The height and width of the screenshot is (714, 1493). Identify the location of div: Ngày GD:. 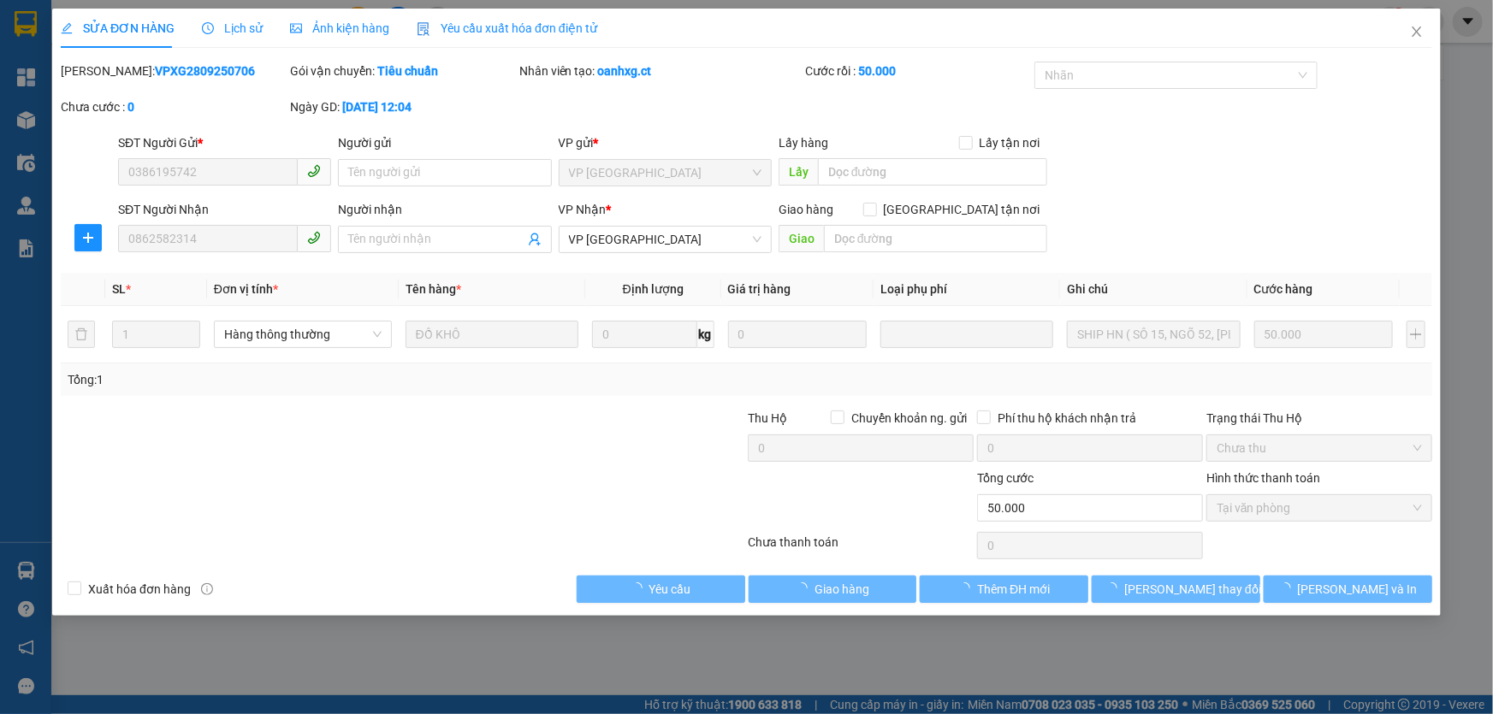
(403, 107).